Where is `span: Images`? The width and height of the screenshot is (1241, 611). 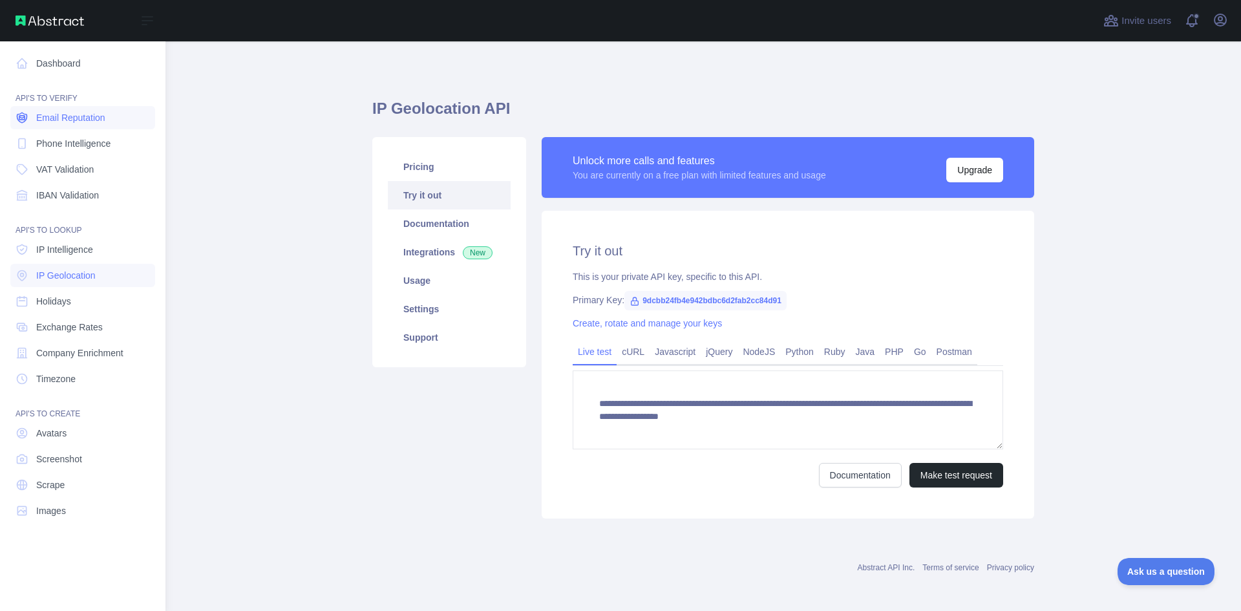
span: Images is located at coordinates (51, 511).